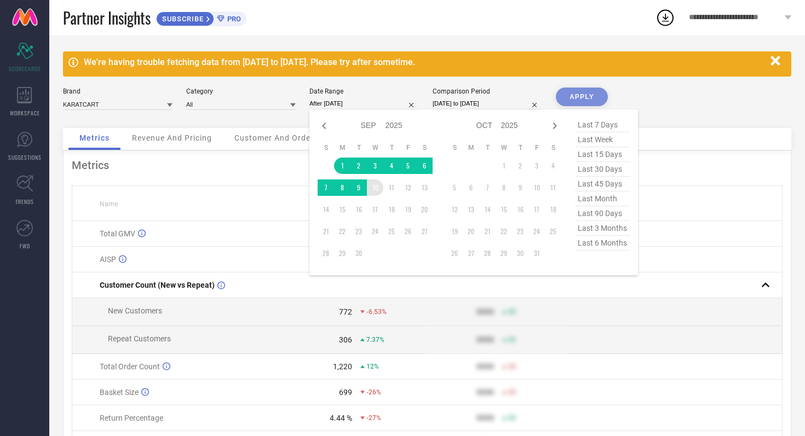 The width and height of the screenshot is (805, 436). I want to click on td: Tue Sep 23 2025, so click(359, 232).